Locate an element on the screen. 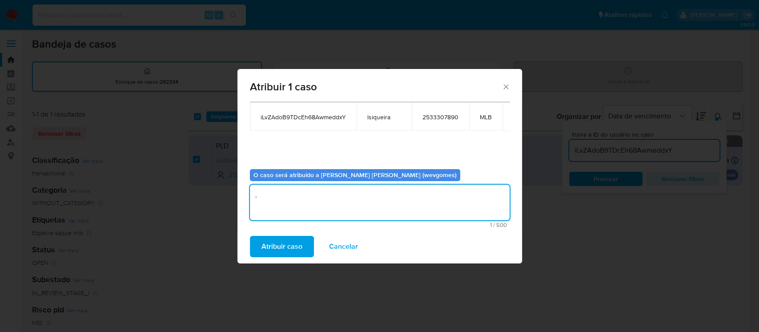  span: Cancelar is located at coordinates (343, 246).